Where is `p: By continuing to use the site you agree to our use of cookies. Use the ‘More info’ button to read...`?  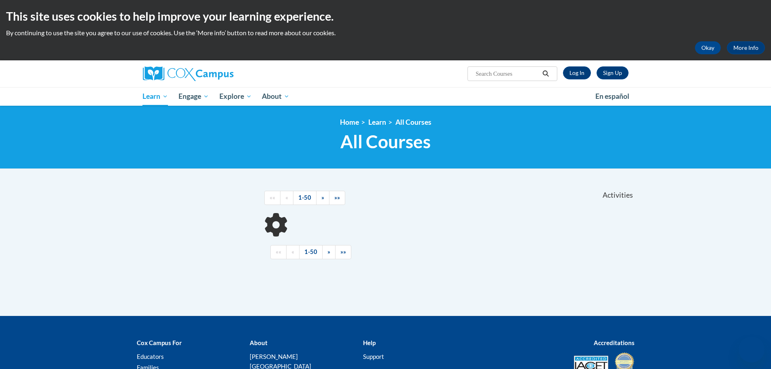 p: By continuing to use the site you agree to our use of cookies. Use the ‘More info’ button to read... is located at coordinates (385, 33).